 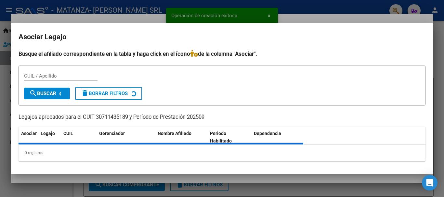 I want to click on datatable-header-cell: CUIL, so click(x=79, y=138).